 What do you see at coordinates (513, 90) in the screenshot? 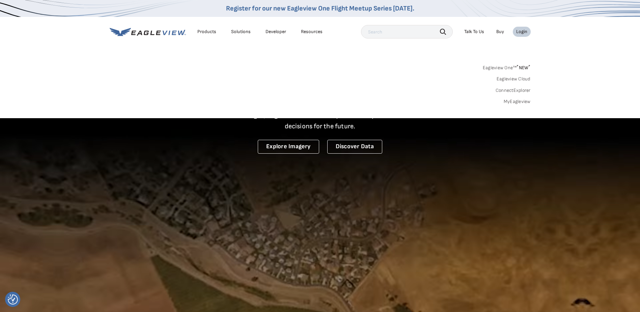
I see `a: ConnectExplorer` at bounding box center [513, 90].